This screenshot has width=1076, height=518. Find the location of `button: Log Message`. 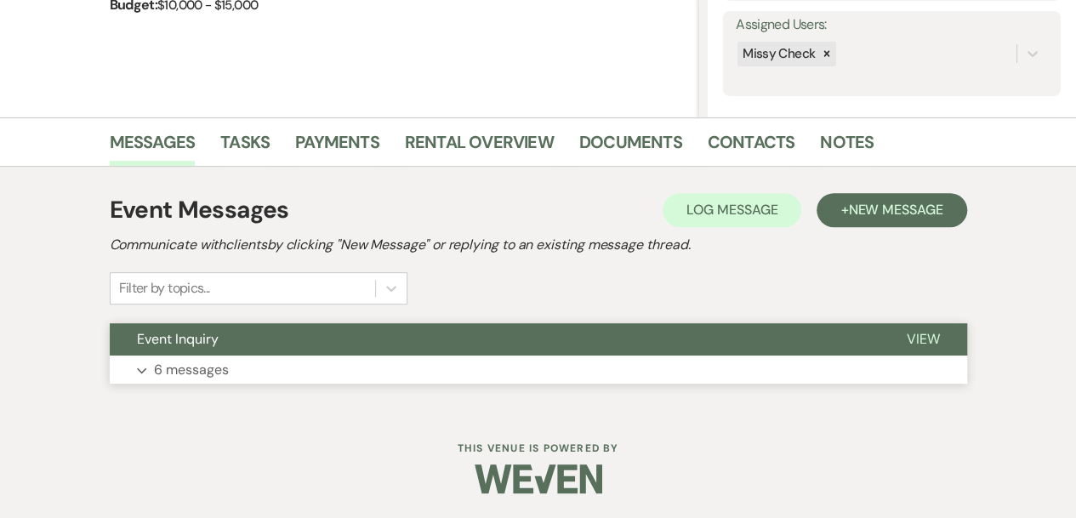

button: Log Message is located at coordinates (731, 210).